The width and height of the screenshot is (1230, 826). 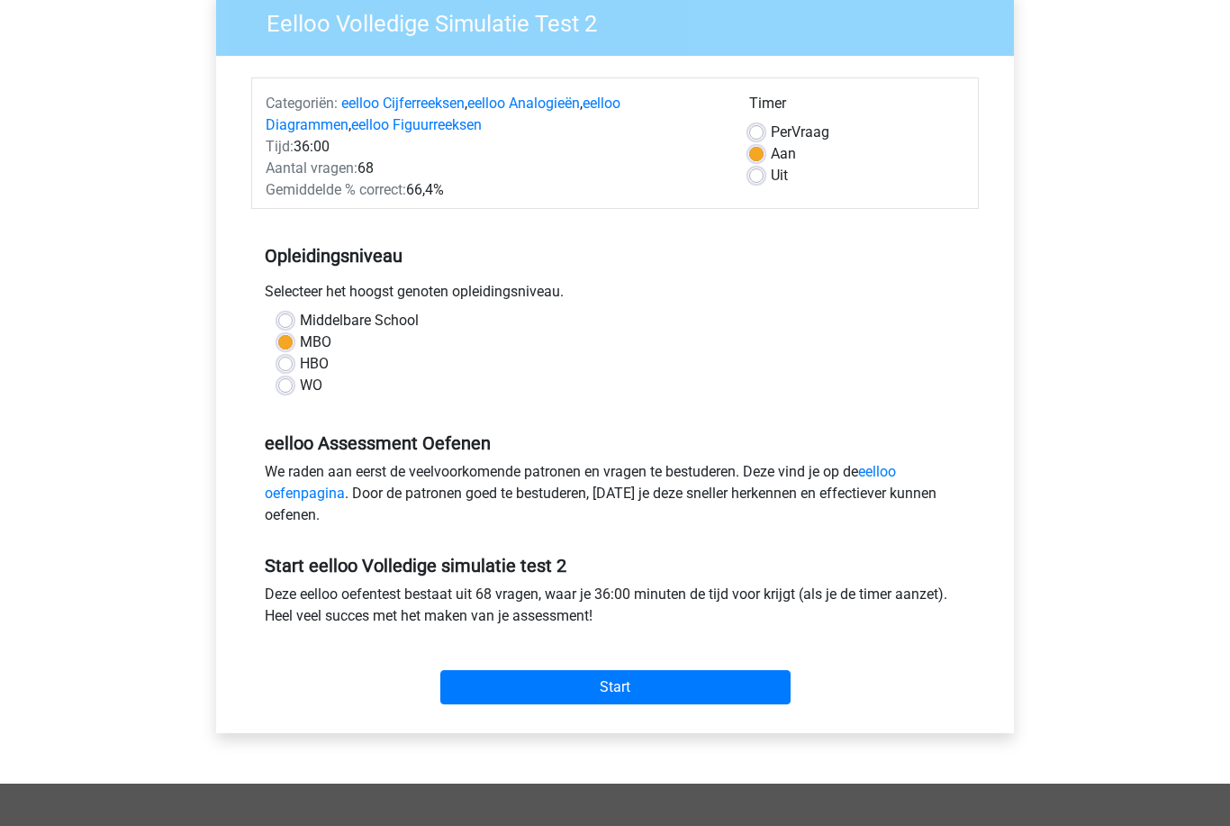 What do you see at coordinates (615, 256) in the screenshot?
I see `h5: Opleidingsniveau` at bounding box center [615, 256].